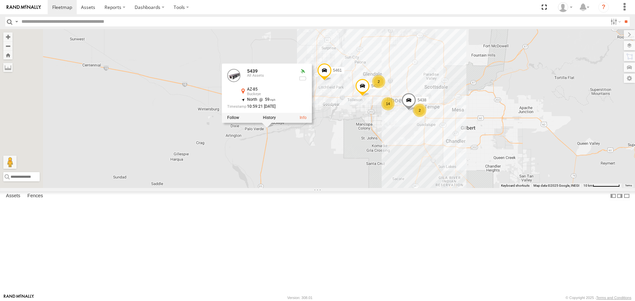 Image resolution: width=635 pixels, height=301 pixels. Describe the element at coordinates (300, 298) in the screenshot. I see `div: Version: 308.01` at that location.